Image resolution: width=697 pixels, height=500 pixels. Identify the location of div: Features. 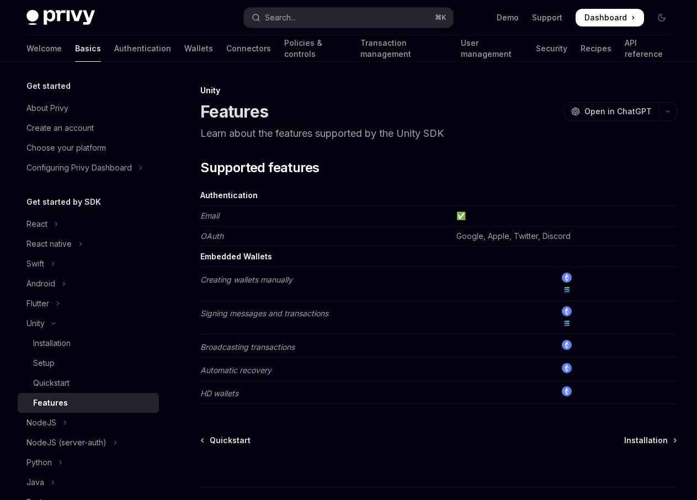
(50, 403).